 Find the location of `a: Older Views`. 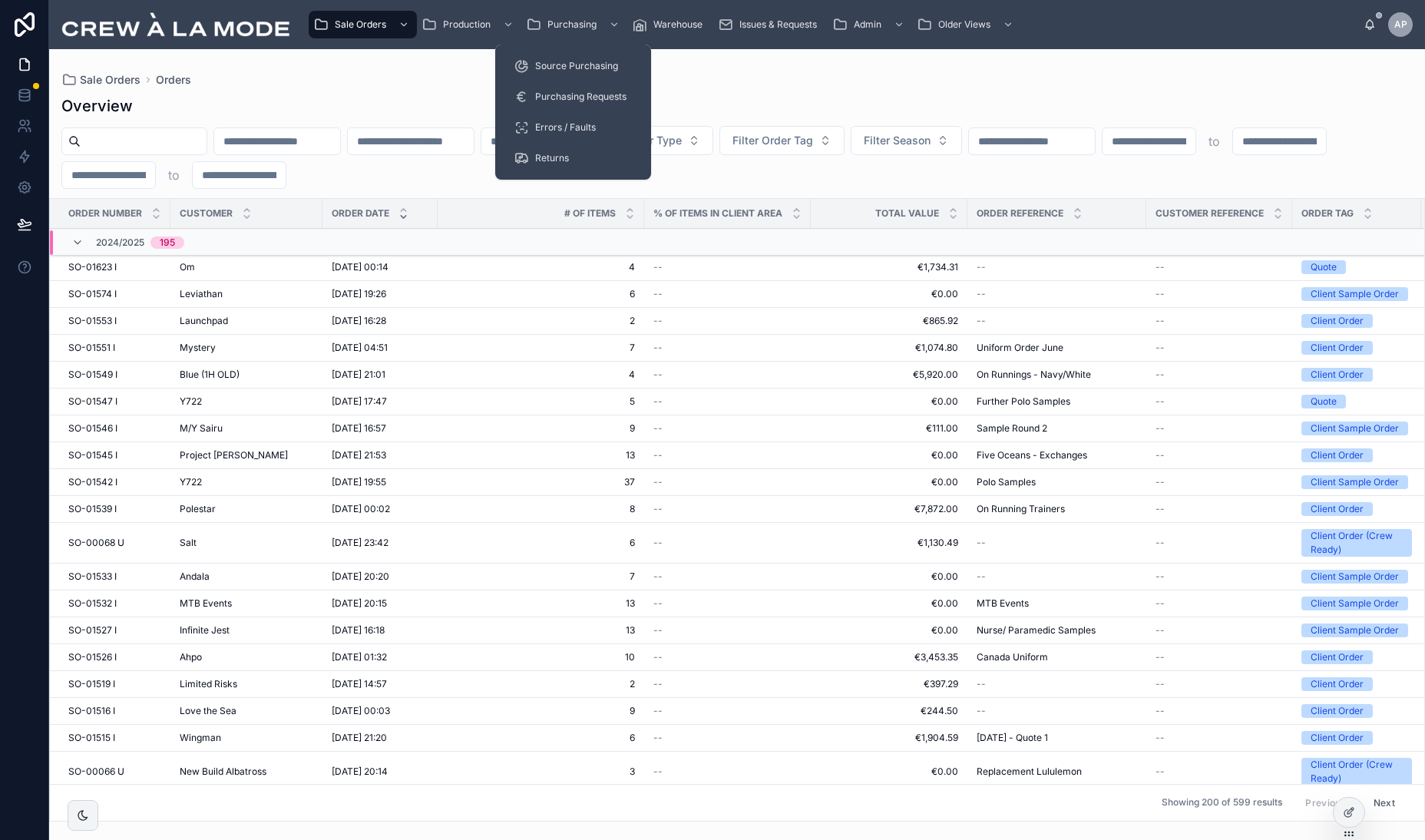

a: Older Views is located at coordinates (967, 25).